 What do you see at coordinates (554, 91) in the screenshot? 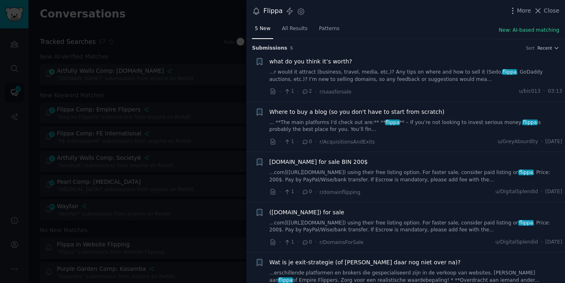
I see `span: 03:13` at bounding box center [554, 91].